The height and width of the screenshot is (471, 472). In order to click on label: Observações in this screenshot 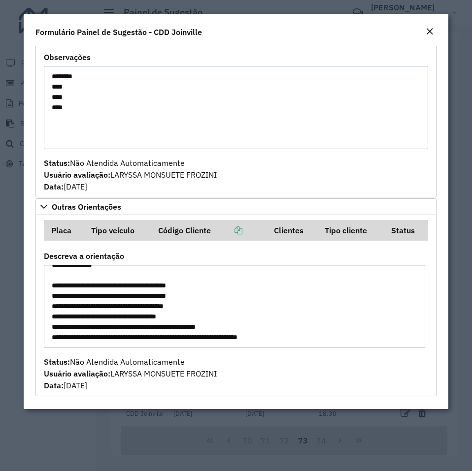, I will do `click(67, 57)`.